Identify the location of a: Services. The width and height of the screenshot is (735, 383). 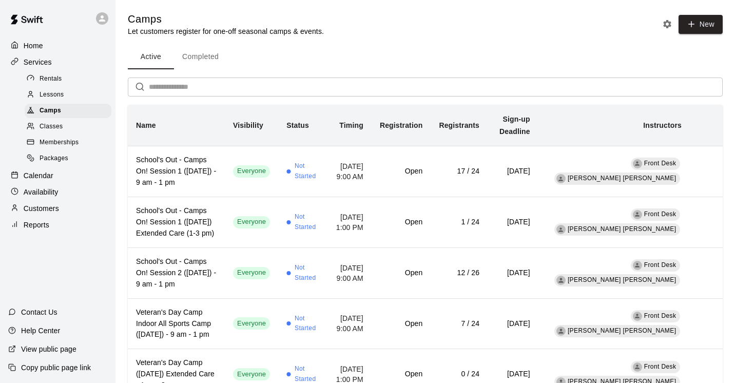
(57, 62).